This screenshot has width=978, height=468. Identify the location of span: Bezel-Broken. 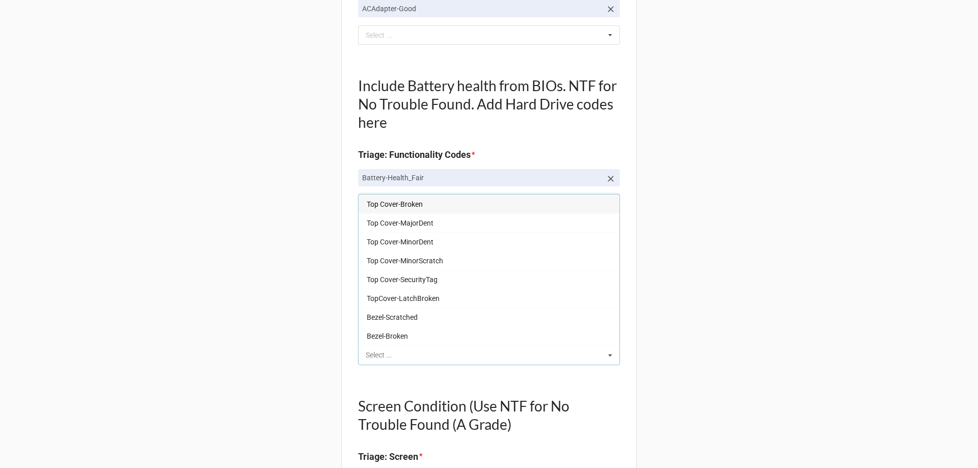
(387, 336).